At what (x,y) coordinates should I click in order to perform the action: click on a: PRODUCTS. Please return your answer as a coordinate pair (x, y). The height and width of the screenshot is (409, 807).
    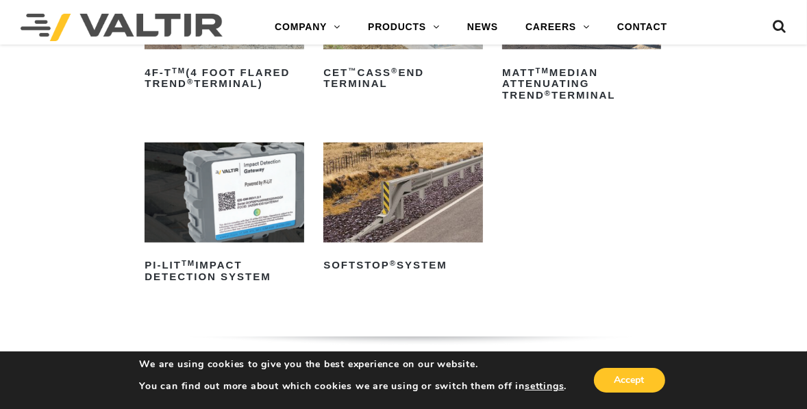
    Looking at the image, I should click on (403, 27).